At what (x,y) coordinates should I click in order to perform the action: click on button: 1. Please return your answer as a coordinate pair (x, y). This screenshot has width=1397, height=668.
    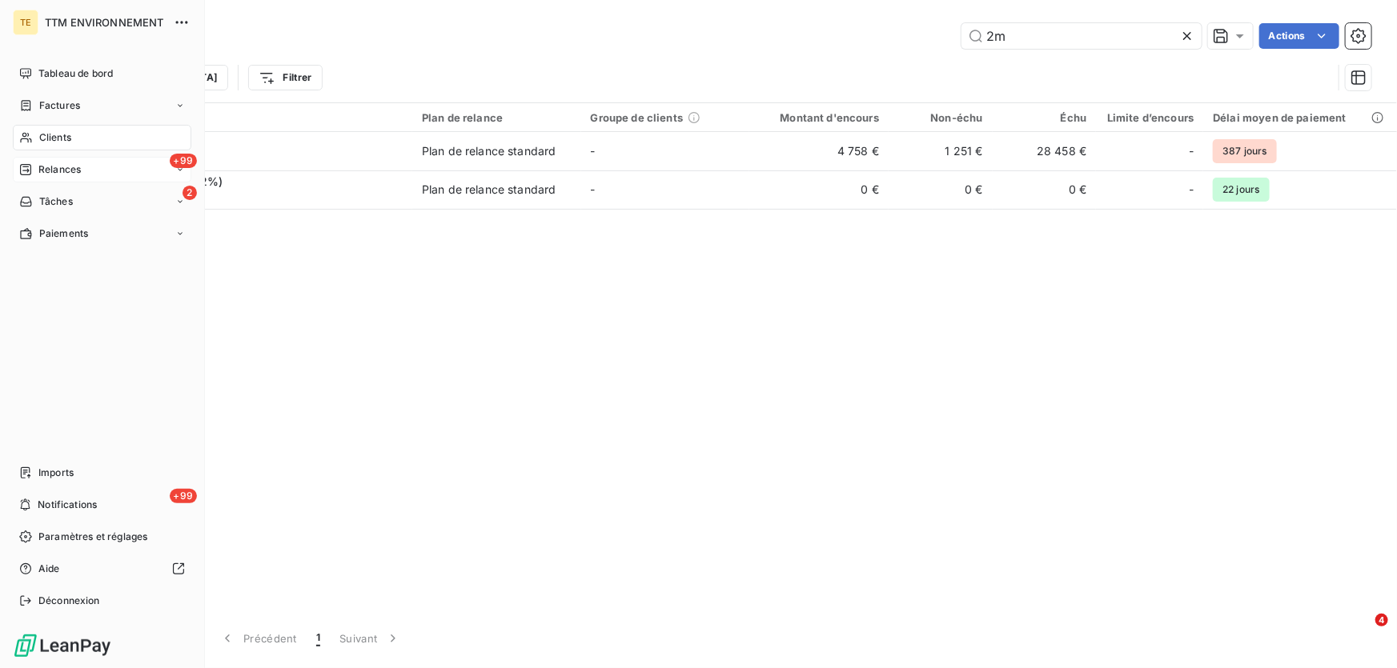
    Looking at the image, I should click on (318, 639).